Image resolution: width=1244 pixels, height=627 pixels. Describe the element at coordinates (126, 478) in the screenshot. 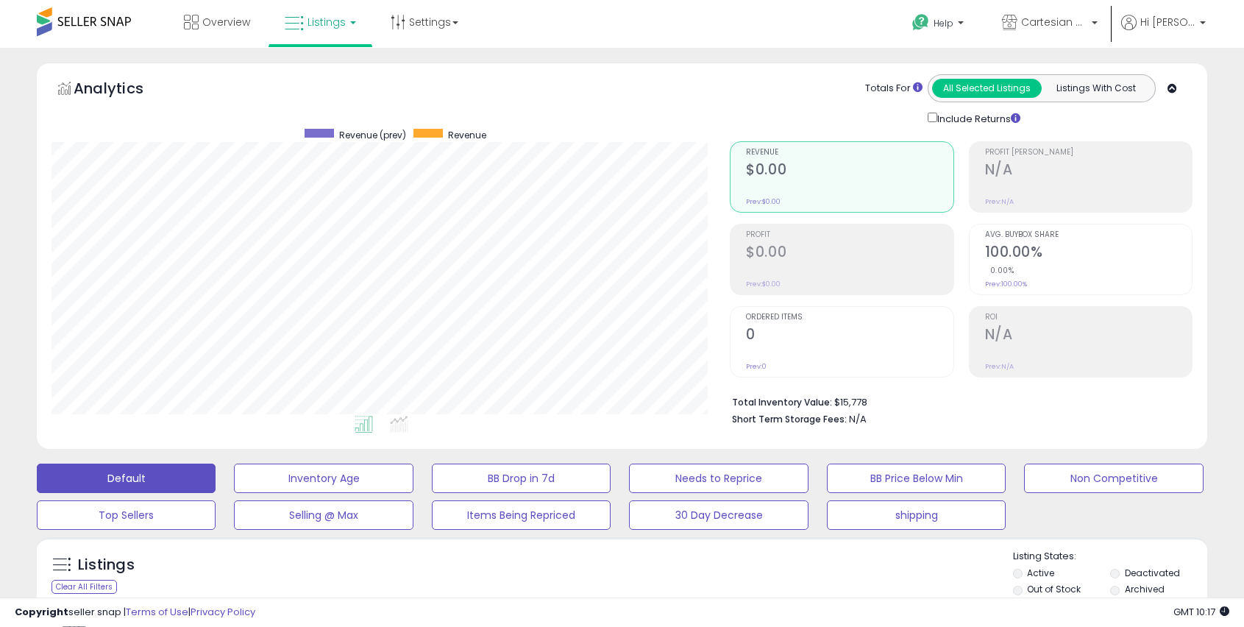

I see `button: Default` at that location.